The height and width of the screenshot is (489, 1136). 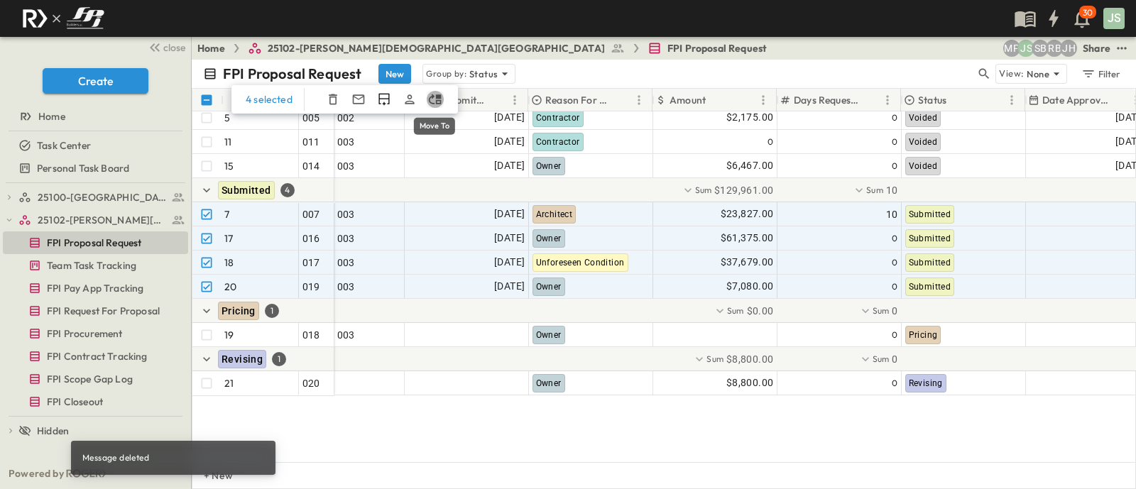 I want to click on p: FPI Proposal Request, so click(x=292, y=74).